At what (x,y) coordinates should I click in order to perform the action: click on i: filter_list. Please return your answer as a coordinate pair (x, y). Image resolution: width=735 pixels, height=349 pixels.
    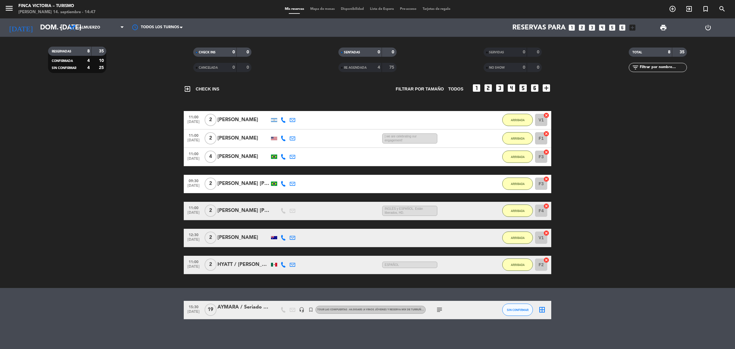
    Looking at the image, I should click on (636, 67).